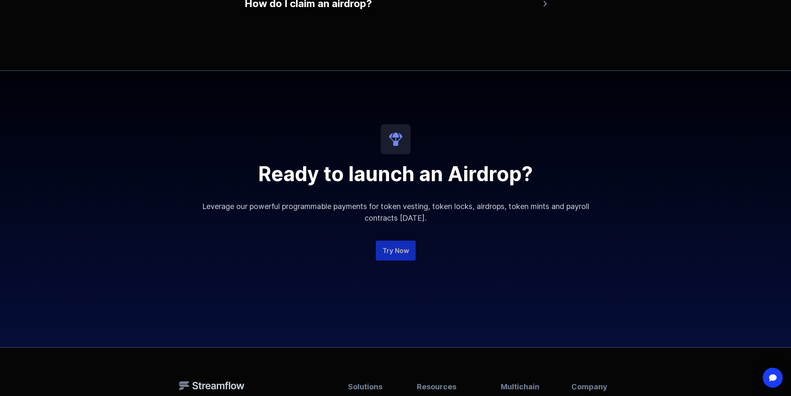 This screenshot has width=791, height=396. I want to click on p: Leverage our powerful programmable payments for token vesting, token locks, airdrops, token mints..., so click(396, 212).